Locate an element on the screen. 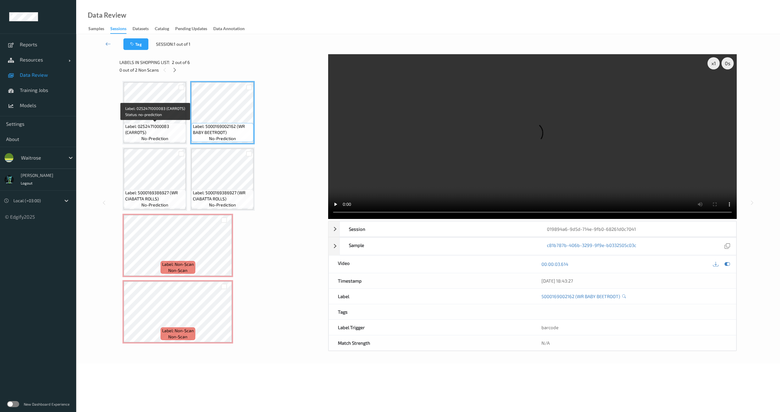  div: N/A is located at coordinates (634, 343).